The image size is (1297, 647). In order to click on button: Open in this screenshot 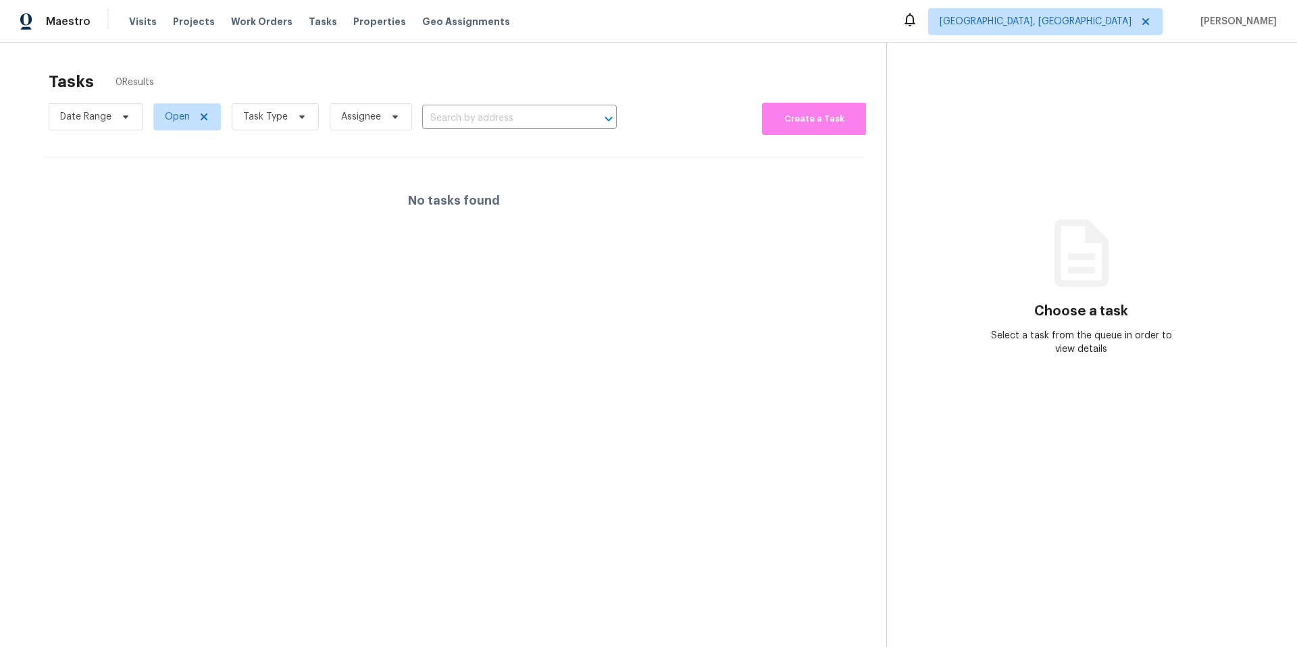, I will do `click(609, 119)`.